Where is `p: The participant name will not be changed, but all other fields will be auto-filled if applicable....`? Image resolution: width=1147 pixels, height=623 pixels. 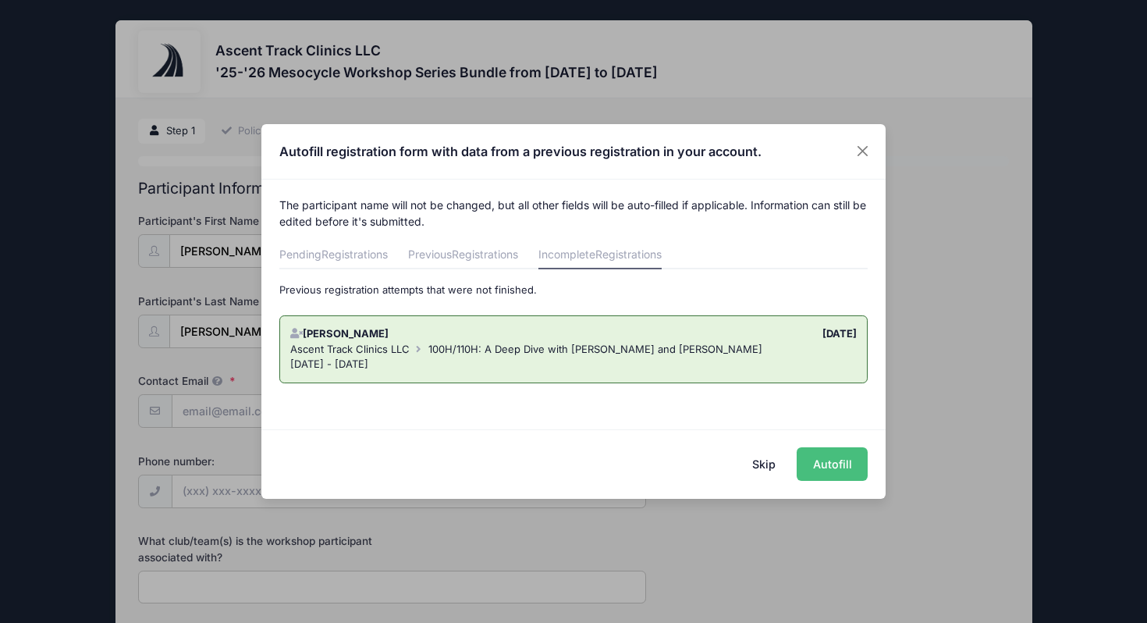 p: The participant name will not be changed, but all other fields will be auto-filled if applicable.... is located at coordinates (573, 213).